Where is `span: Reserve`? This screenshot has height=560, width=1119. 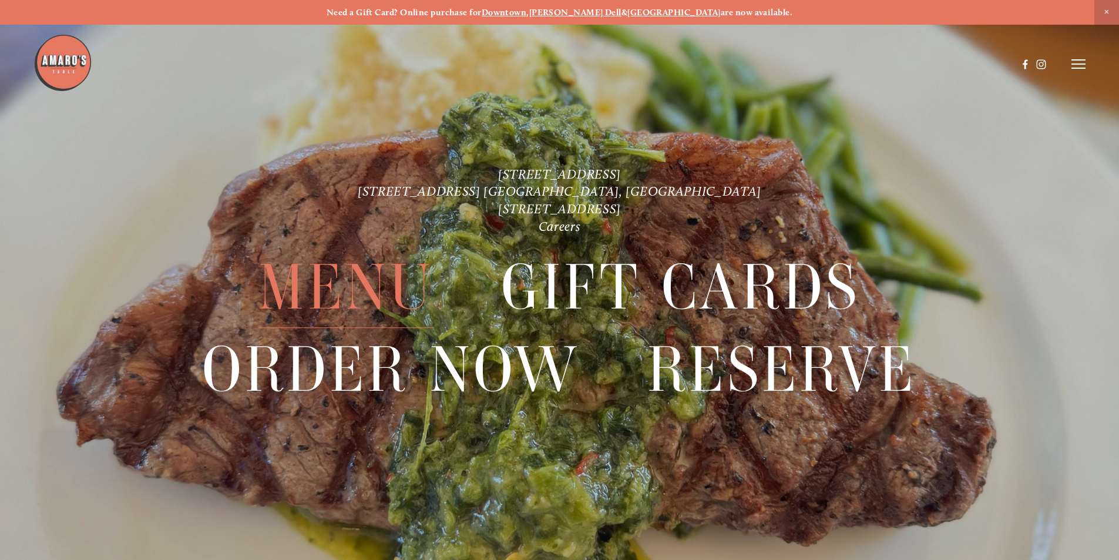 span: Reserve is located at coordinates (782, 370).